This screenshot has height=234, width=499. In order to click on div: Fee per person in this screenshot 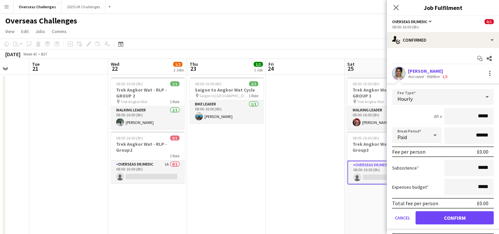, I will do `click(409, 151)`.